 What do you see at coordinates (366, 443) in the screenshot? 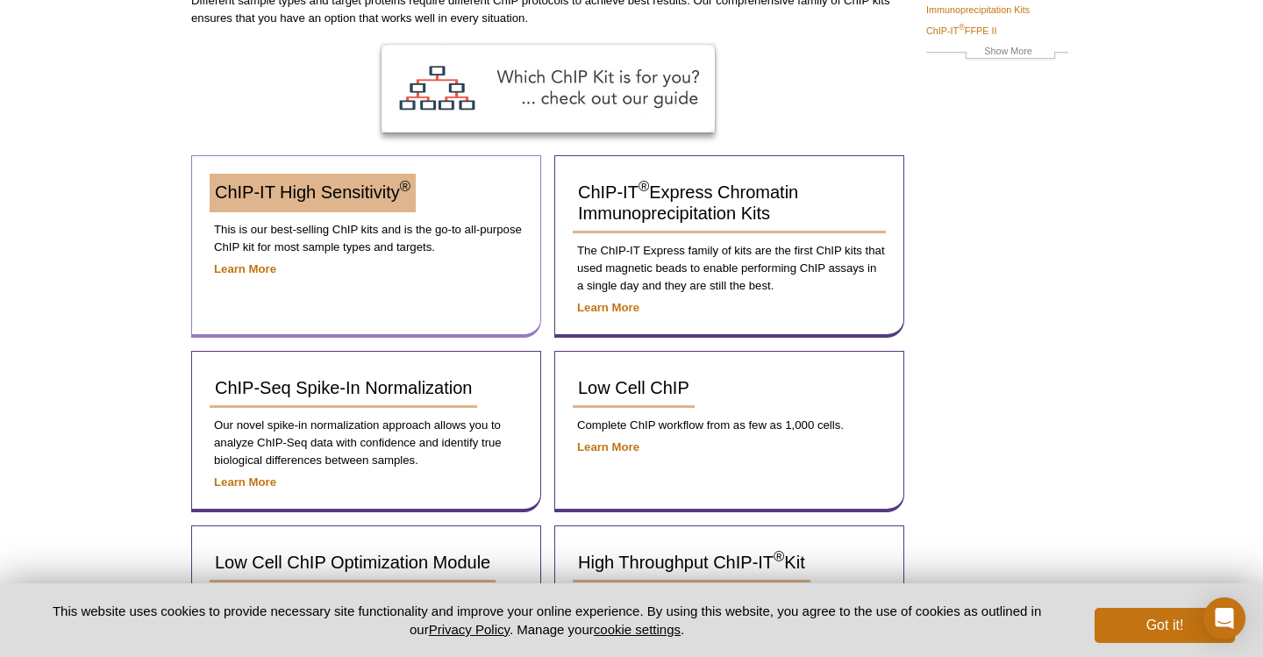
I see `p: Our novel spike-in normalization approach allows you to analyze ChIP-Seq data with confidence and...` at bounding box center [366, 443].